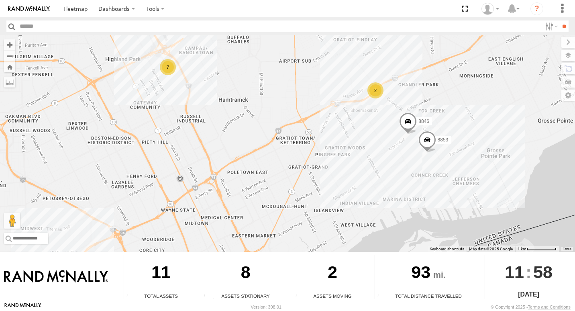  What do you see at coordinates (447, 249) in the screenshot?
I see `button: Keyboard shortcuts` at bounding box center [447, 249].